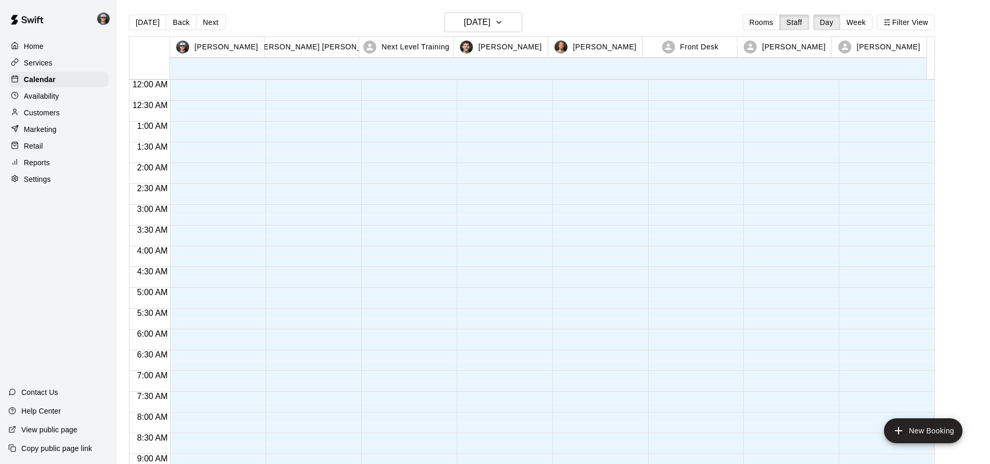 Image resolution: width=990 pixels, height=464 pixels. I want to click on span: 2:30 AM, so click(152, 188).